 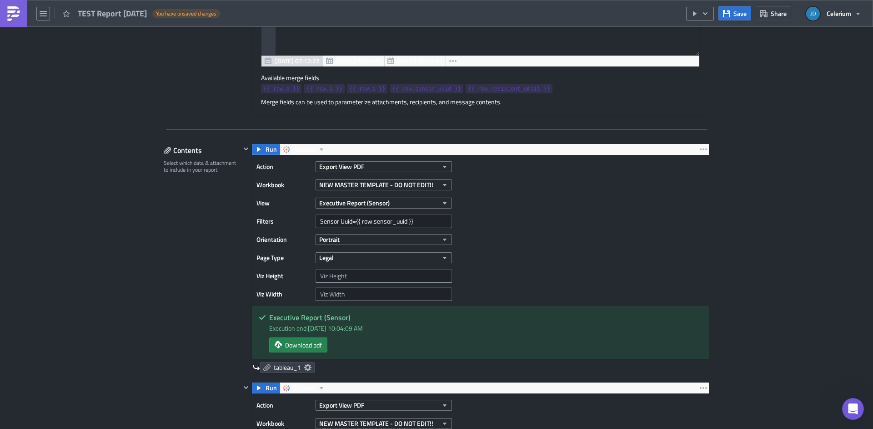 What do you see at coordinates (18, 301) in the screenshot?
I see `button: Upload attachment` at bounding box center [18, 301].